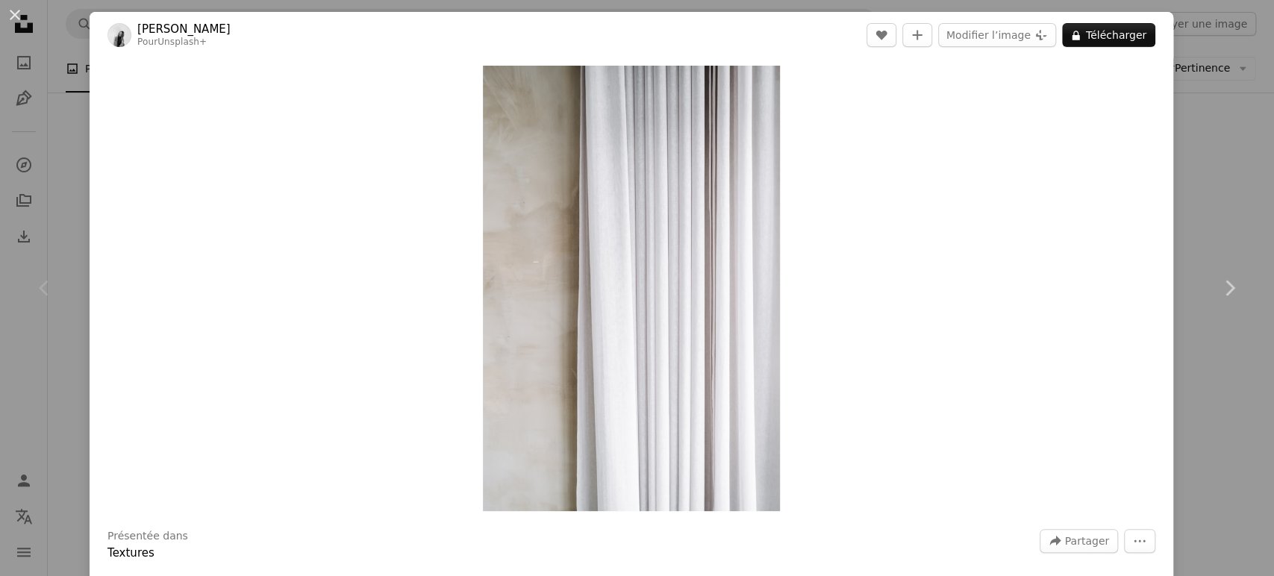  What do you see at coordinates (1079, 541) in the screenshot?
I see `button: Partager cette image` at bounding box center [1079, 541].